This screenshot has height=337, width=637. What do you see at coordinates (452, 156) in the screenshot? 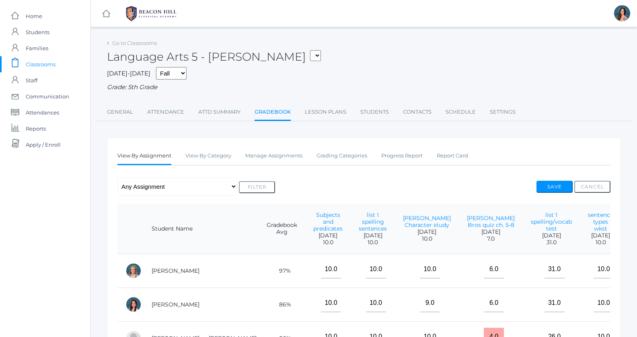
I see `a: Report Card` at bounding box center [452, 156].